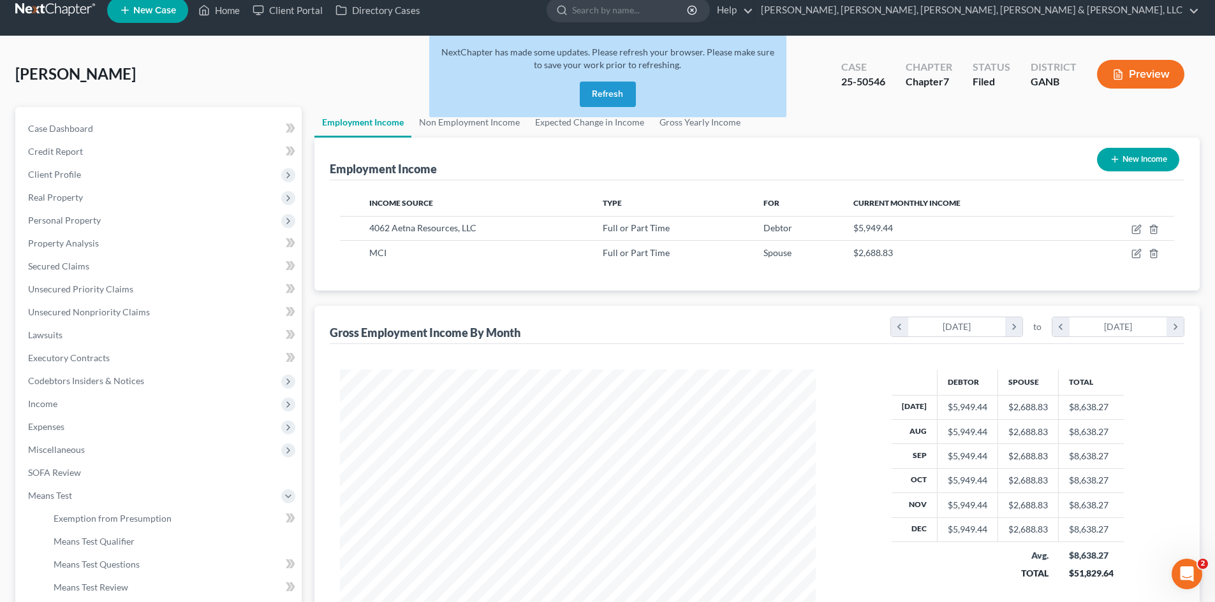 Image resolution: width=1215 pixels, height=602 pixels. What do you see at coordinates (914, 481) in the screenshot?
I see `th: Oct` at bounding box center [914, 481].